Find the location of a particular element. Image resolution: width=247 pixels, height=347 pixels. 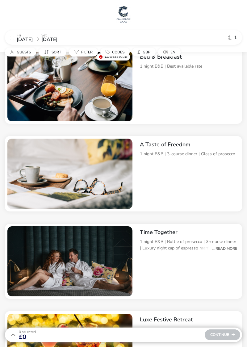

naf-pibe-menu-bar-item: Codes is located at coordinates (116, 52).